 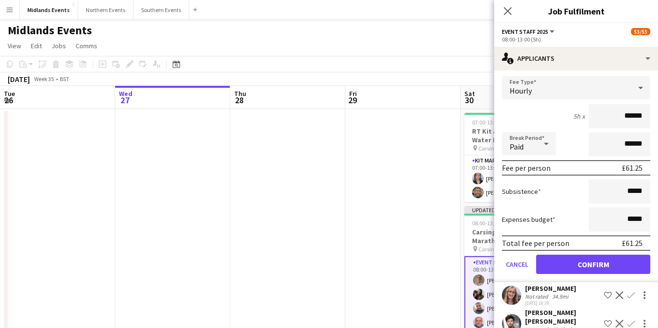 I want to click on a: Comms, so click(x=86, y=46).